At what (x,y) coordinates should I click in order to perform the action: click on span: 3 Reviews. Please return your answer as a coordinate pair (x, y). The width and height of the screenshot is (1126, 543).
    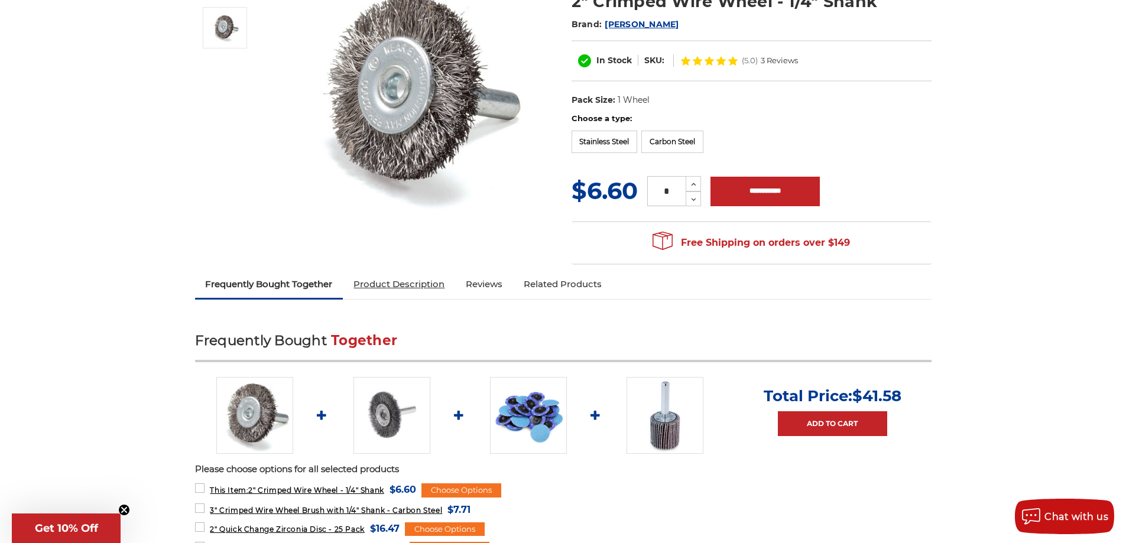
    Looking at the image, I should click on (779, 60).